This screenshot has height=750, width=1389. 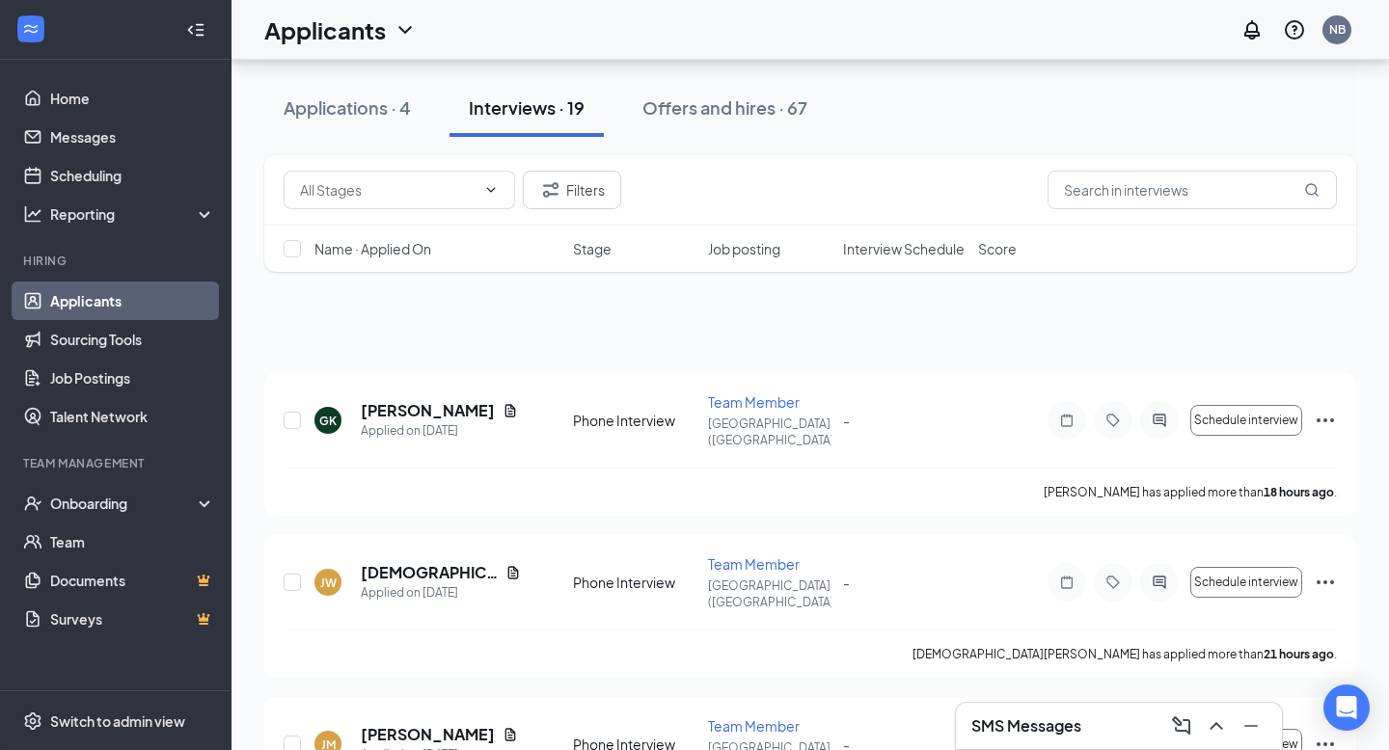 I want to click on div: NB, so click(x=1337, y=29).